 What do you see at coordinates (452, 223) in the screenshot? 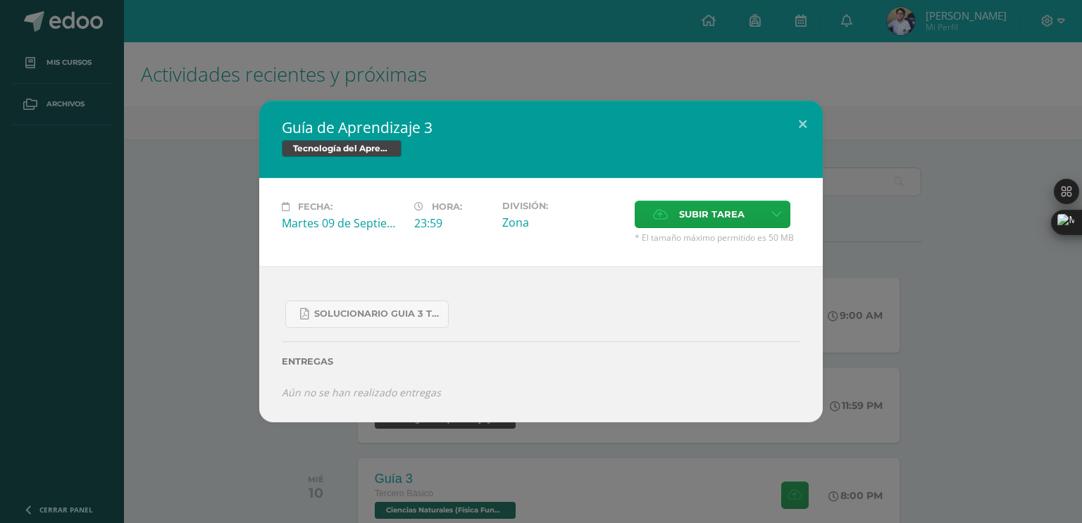
I see `div: 23:59` at bounding box center [452, 223].